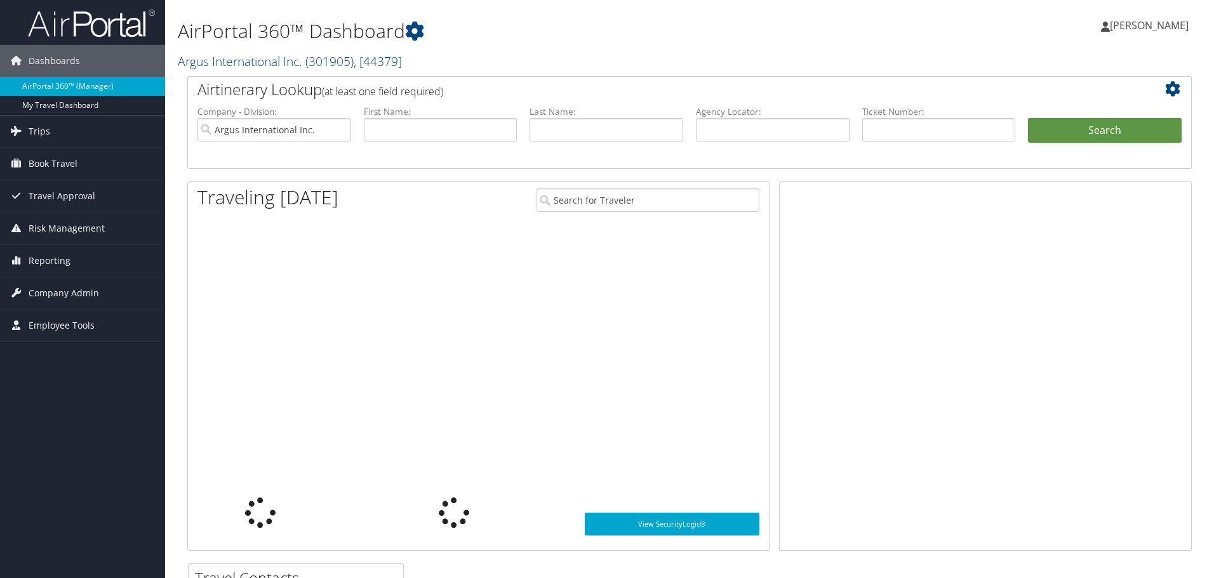 This screenshot has width=1214, height=578. What do you see at coordinates (519, 31) in the screenshot?
I see `h1: AirPortal 360™ Dashboard` at bounding box center [519, 31].